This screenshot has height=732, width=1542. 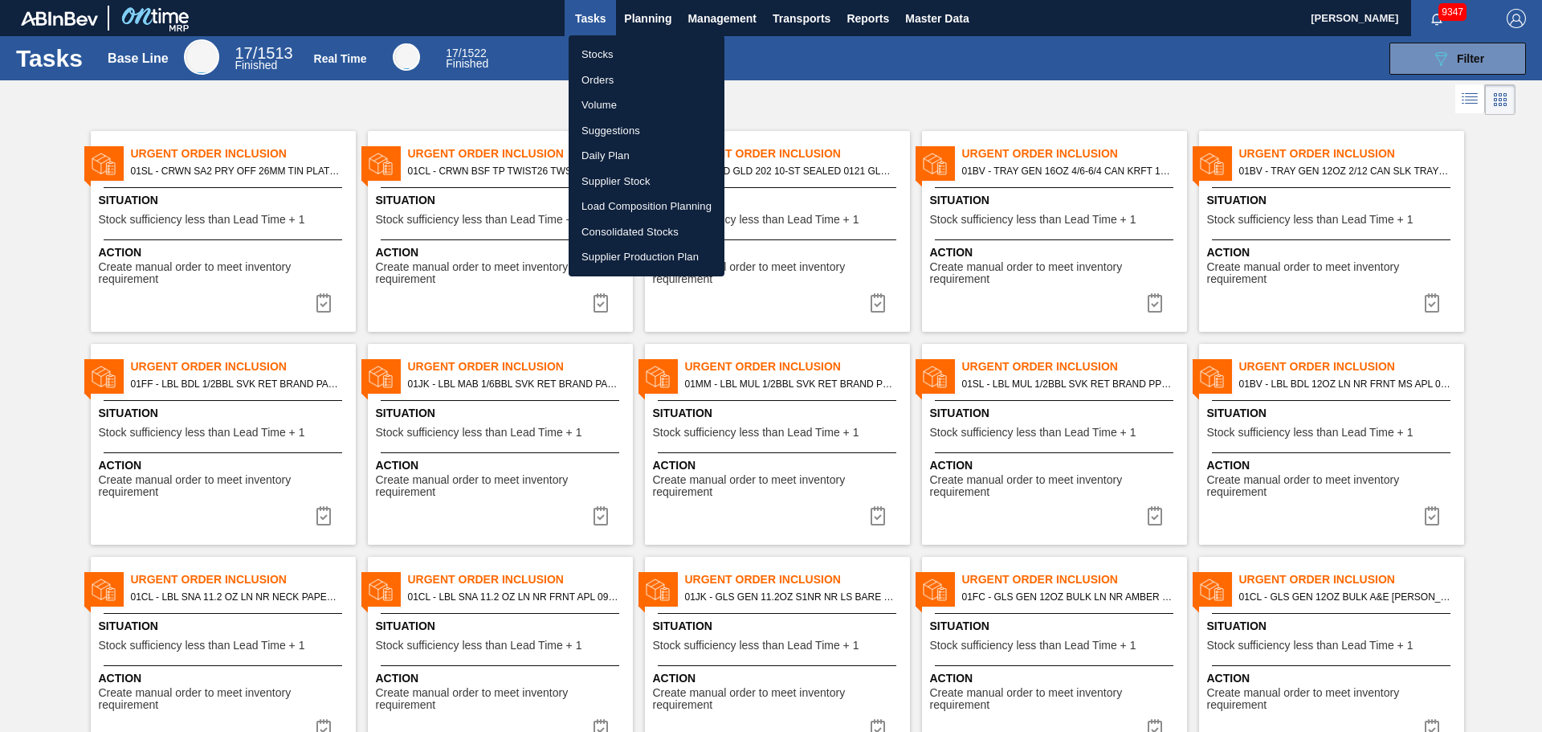 What do you see at coordinates (647, 80) in the screenshot?
I see `a: Orders` at bounding box center [647, 80].